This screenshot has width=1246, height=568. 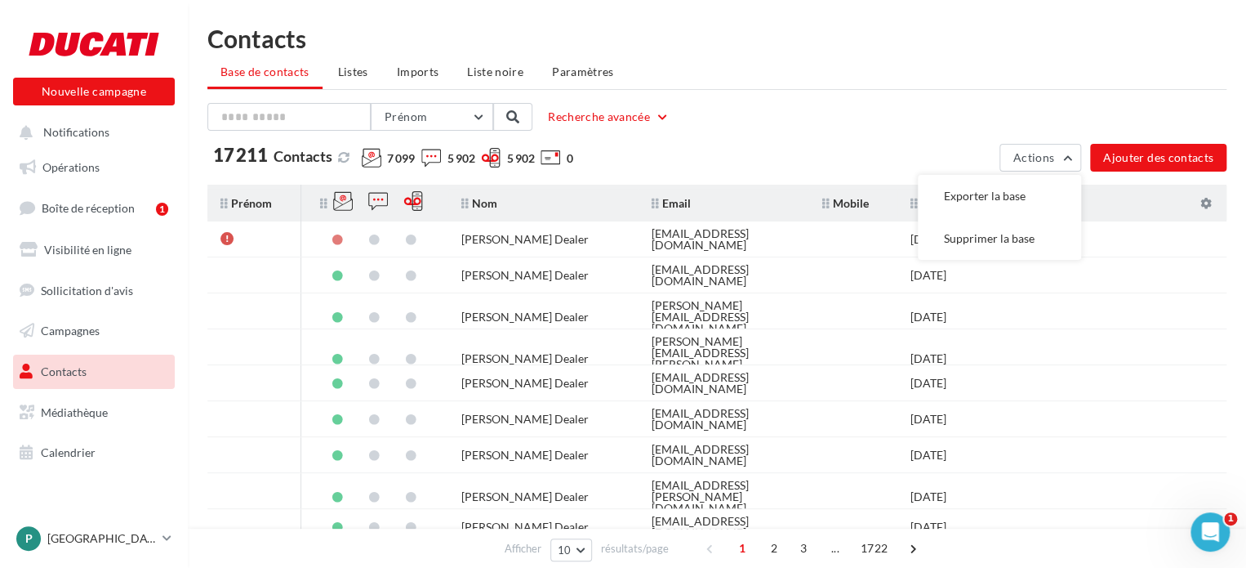 I want to click on a: Médiathèque, so click(x=94, y=412).